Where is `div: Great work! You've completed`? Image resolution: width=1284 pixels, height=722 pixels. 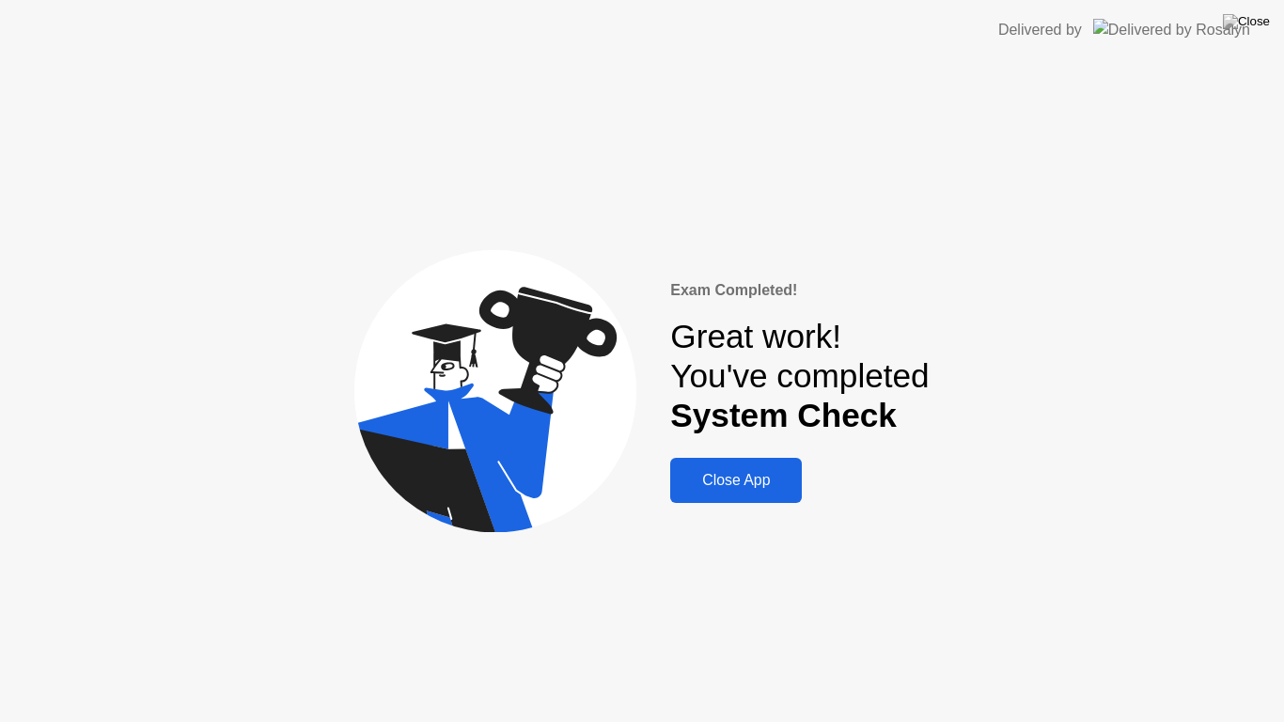 div: Great work! You've completed is located at coordinates (799, 376).